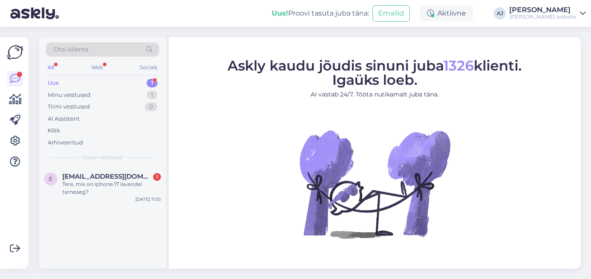 Image resolution: width=591 pixels, height=279 pixels. I want to click on span: E, so click(51, 179).